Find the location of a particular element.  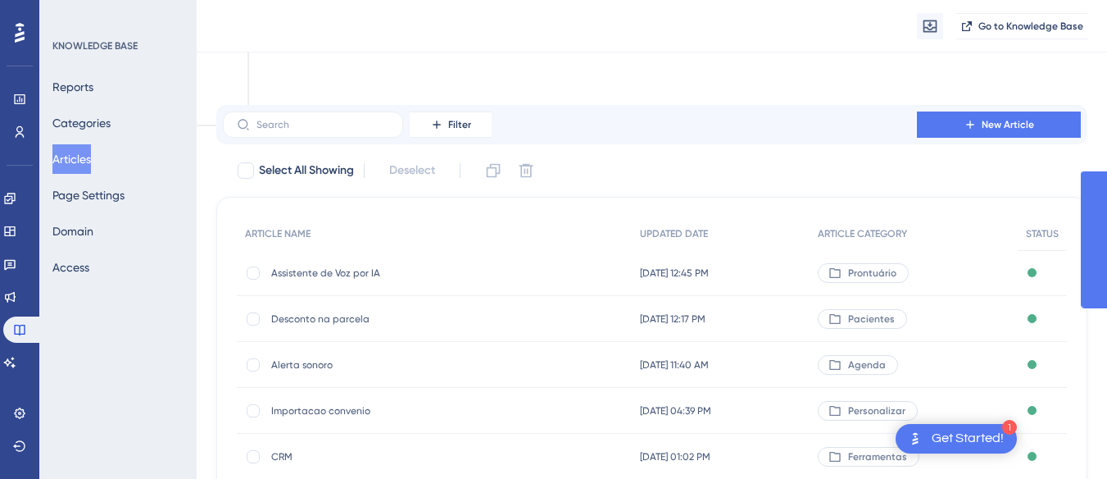

button: Categories is located at coordinates (81, 123).